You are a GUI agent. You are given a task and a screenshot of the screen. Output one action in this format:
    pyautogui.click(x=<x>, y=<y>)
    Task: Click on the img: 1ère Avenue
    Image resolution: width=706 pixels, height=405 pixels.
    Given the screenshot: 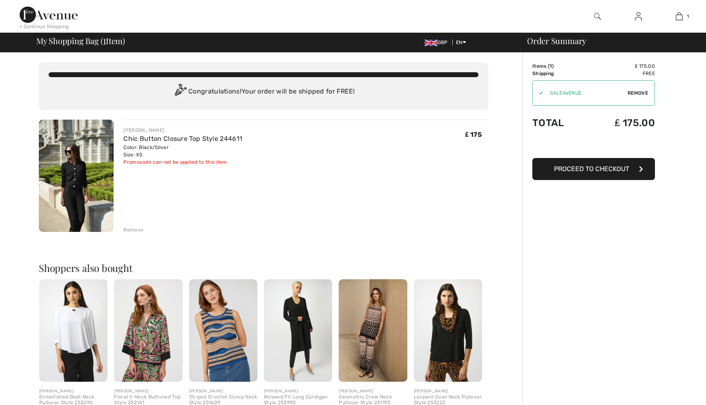 What is the action you would take?
    pyautogui.click(x=49, y=15)
    